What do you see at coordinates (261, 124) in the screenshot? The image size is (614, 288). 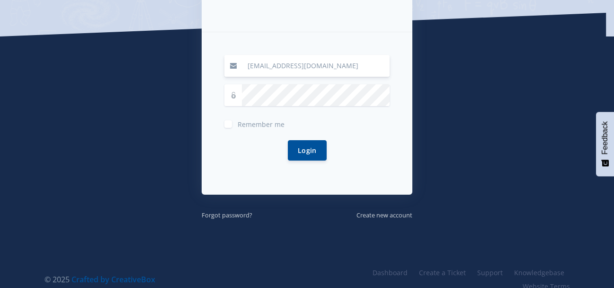 I see `span: Remember me` at bounding box center [261, 124].